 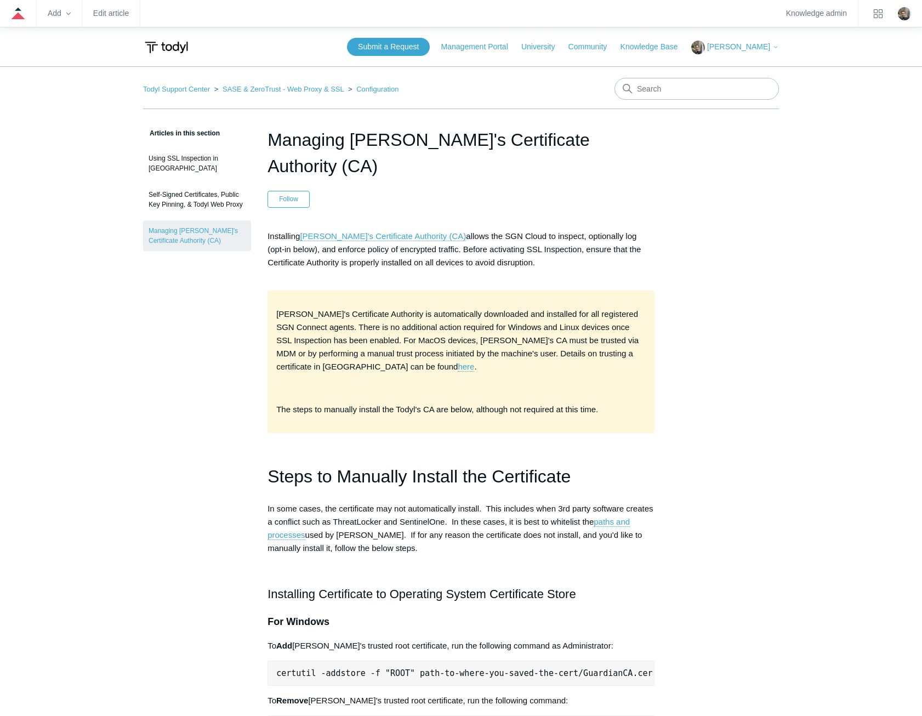 What do you see at coordinates (904, 14) in the screenshot?
I see `zd-hc-trigger: Click your profile icon to open the profile menu` at bounding box center [904, 14].